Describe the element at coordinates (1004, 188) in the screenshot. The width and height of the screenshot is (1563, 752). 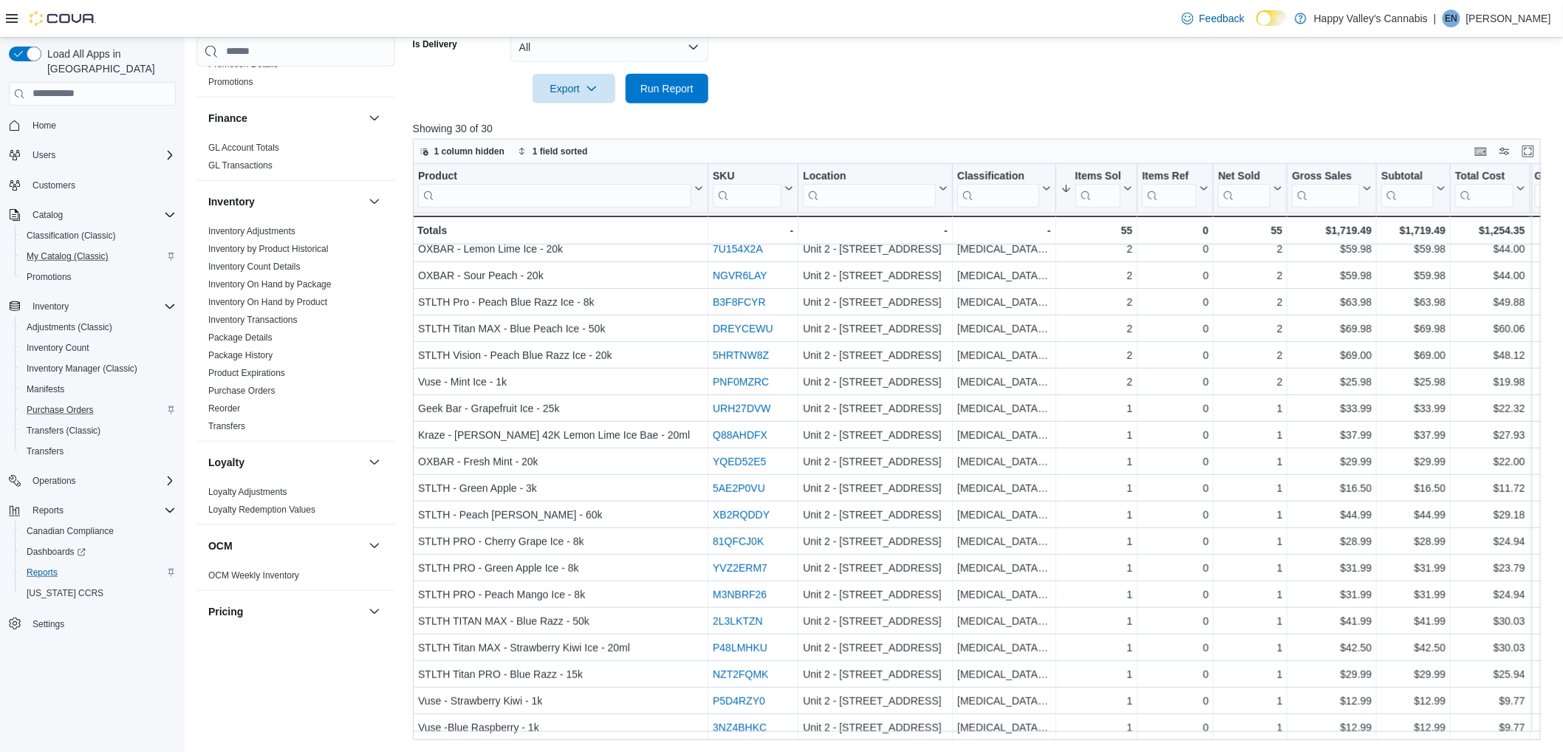
I see `button: Classification` at that location.